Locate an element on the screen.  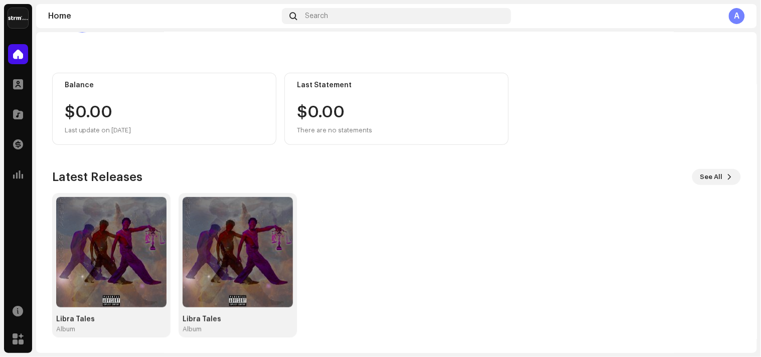
re-o-card-value: Balance is located at coordinates (164, 109).